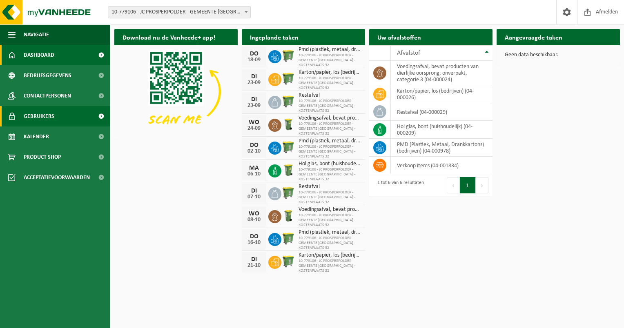 The height and width of the screenshot is (328, 624). What do you see at coordinates (399, 37) in the screenshot?
I see `h2: Uw afvalstoffen` at bounding box center [399, 37].